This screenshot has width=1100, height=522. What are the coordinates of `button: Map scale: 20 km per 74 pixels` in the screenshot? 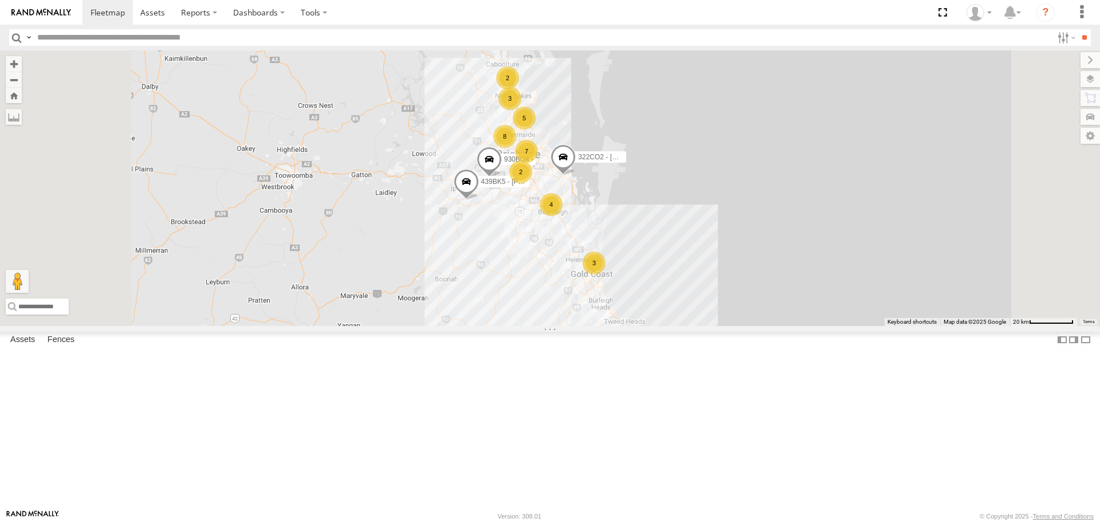 It's located at (1043, 322).